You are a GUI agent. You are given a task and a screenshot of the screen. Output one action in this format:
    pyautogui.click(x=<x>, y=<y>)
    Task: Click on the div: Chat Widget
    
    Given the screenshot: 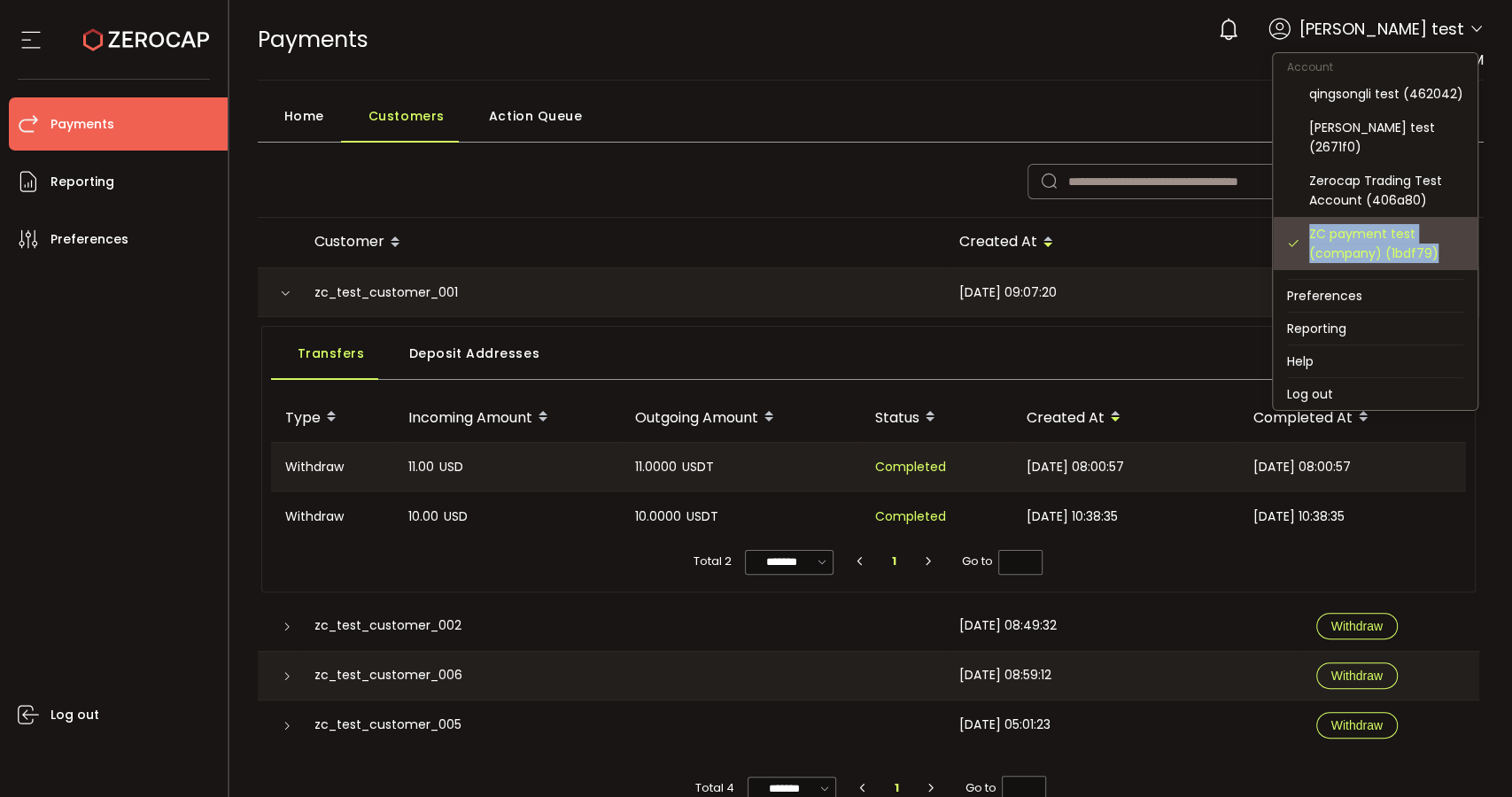 What is the action you would take?
    pyautogui.click(x=1468, y=755)
    